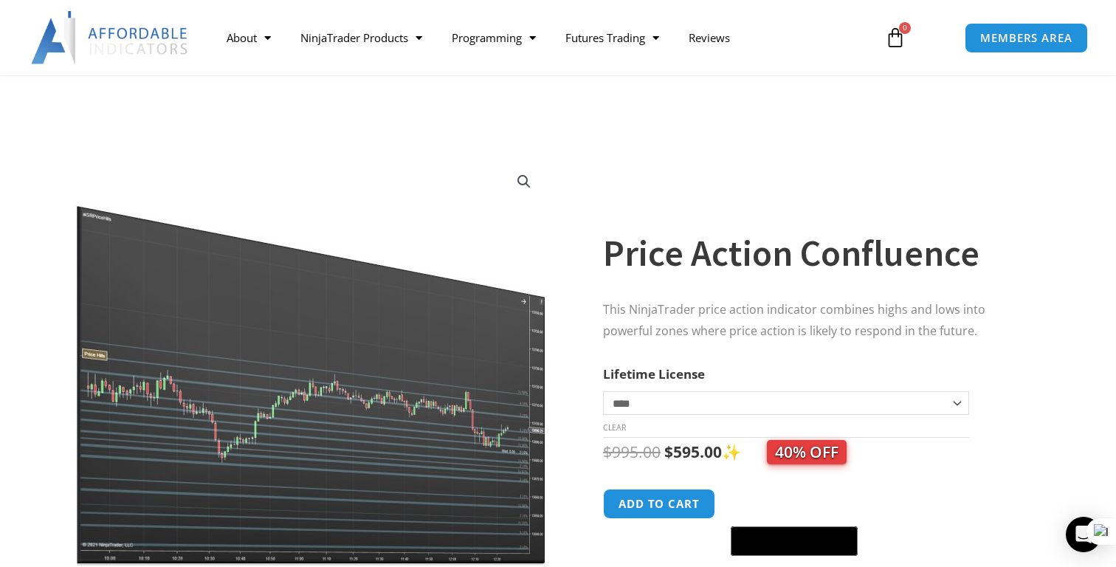 The width and height of the screenshot is (1116, 567). I want to click on bdi: 595.00, so click(693, 452).